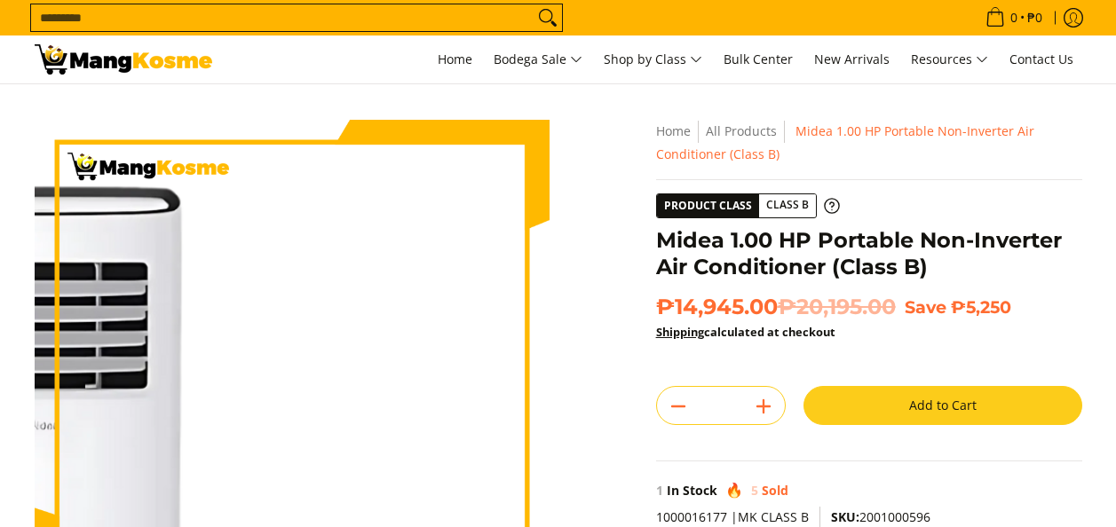  I want to click on button: Subtract, so click(678, 407).